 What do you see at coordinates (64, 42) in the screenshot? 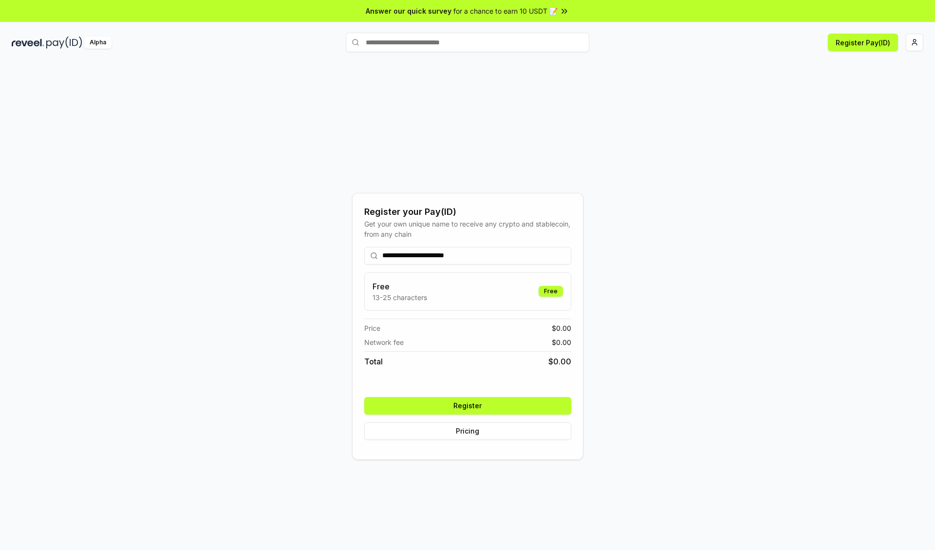
I see `img: pay_id` at bounding box center [64, 42].